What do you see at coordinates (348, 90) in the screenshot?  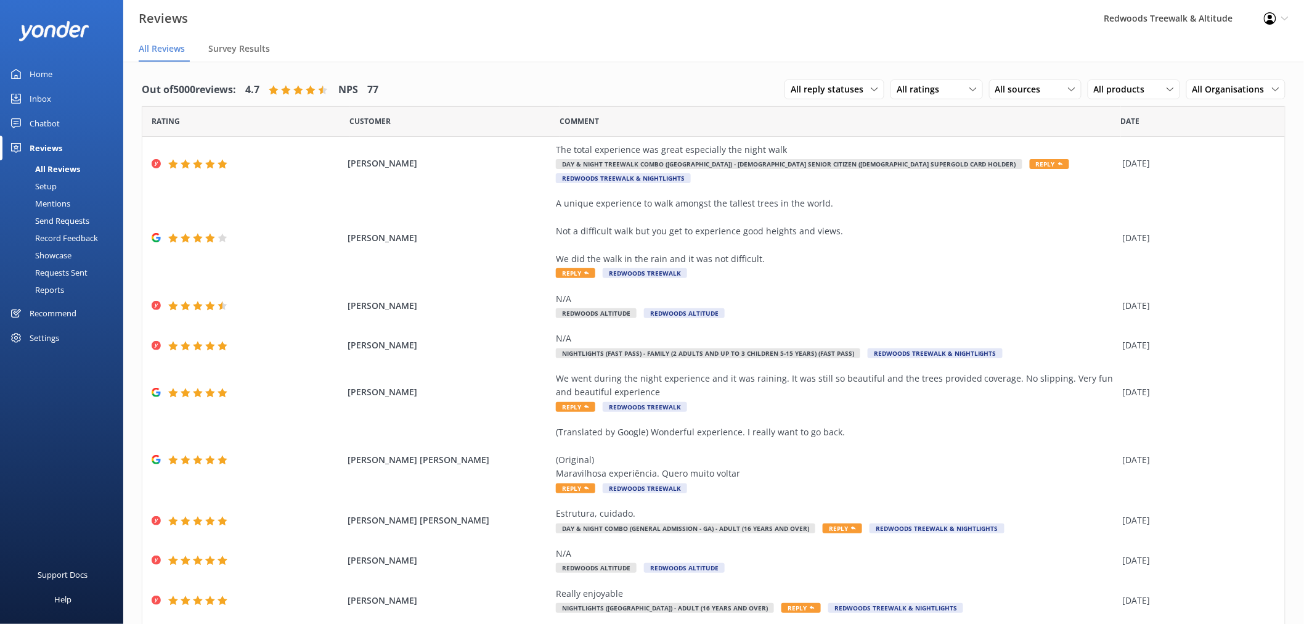 I see `h4: NPS` at bounding box center [348, 90].